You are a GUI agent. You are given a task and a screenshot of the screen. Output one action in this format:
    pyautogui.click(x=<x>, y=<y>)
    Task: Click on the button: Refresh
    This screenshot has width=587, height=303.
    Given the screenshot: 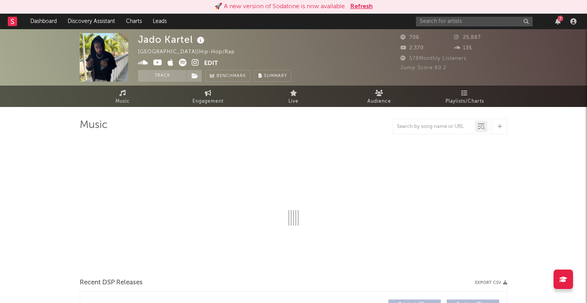 What is the action you would take?
    pyautogui.click(x=361, y=7)
    